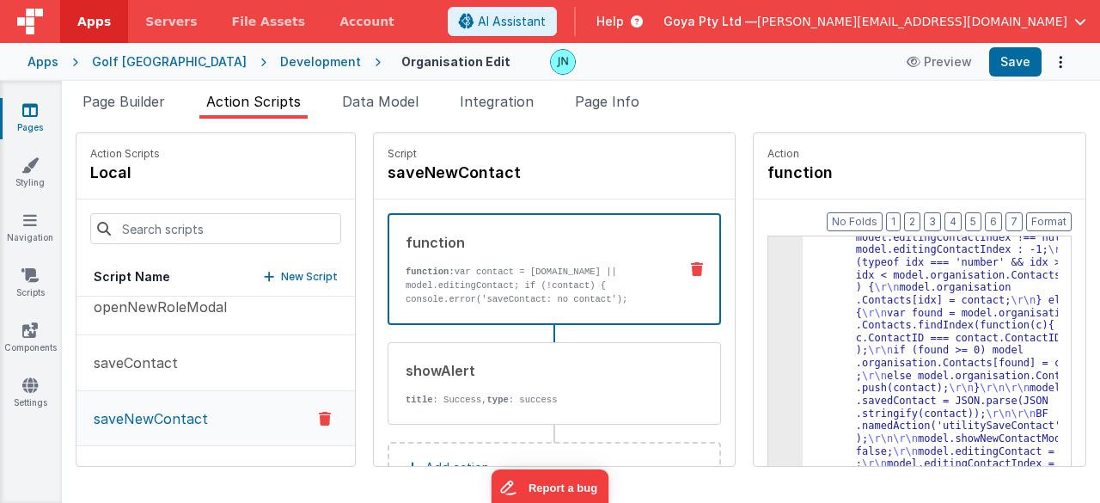 This screenshot has width=1100, height=503. I want to click on button: New Script, so click(301, 277).